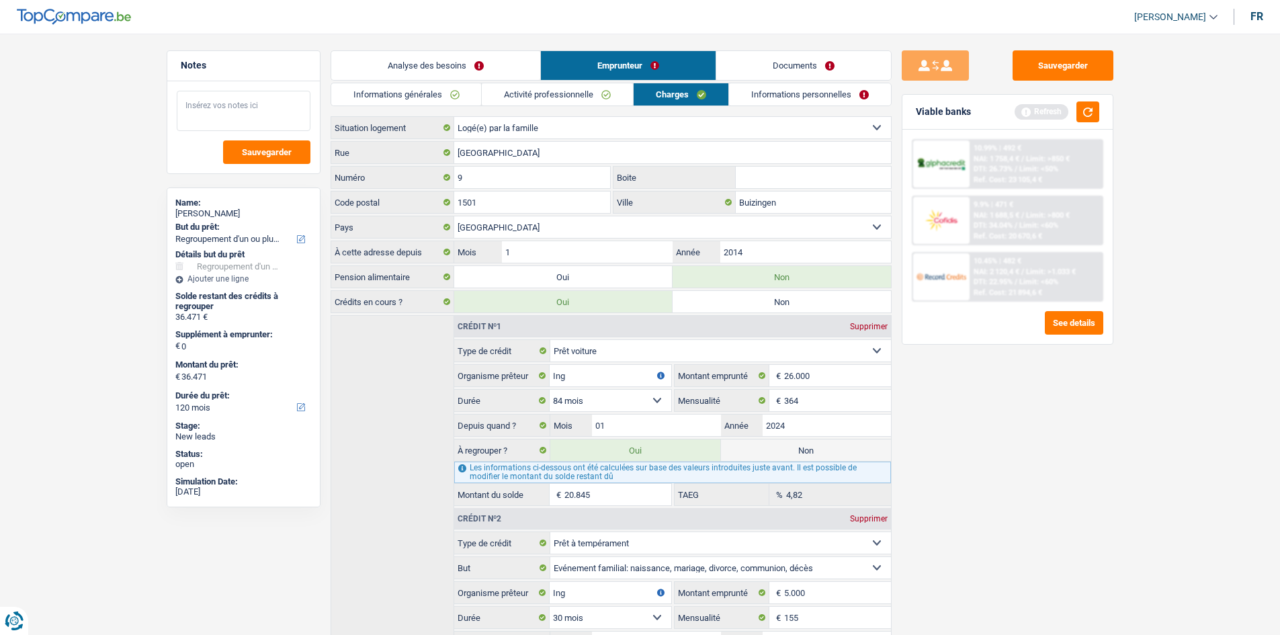  What do you see at coordinates (243, 65) in the screenshot?
I see `h5: Notes` at bounding box center [243, 65].